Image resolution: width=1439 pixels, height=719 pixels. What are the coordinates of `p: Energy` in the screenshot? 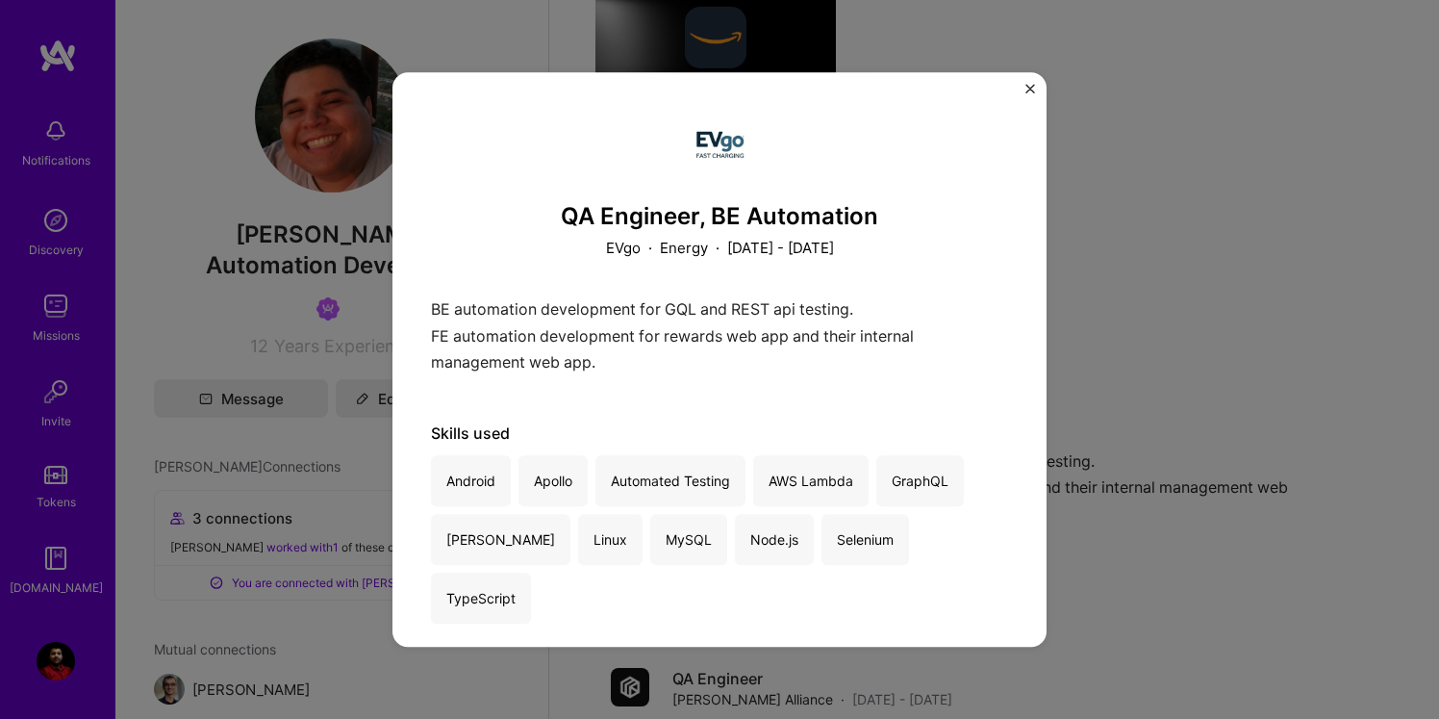 It's located at (684, 248).